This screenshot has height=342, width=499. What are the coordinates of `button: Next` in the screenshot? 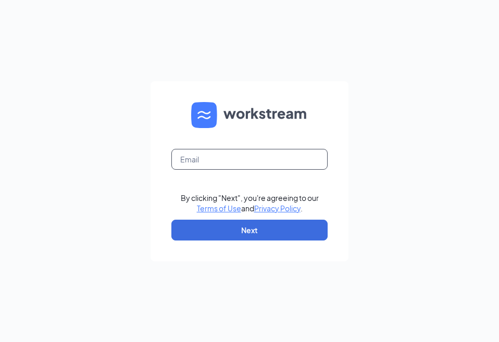 It's located at (249, 230).